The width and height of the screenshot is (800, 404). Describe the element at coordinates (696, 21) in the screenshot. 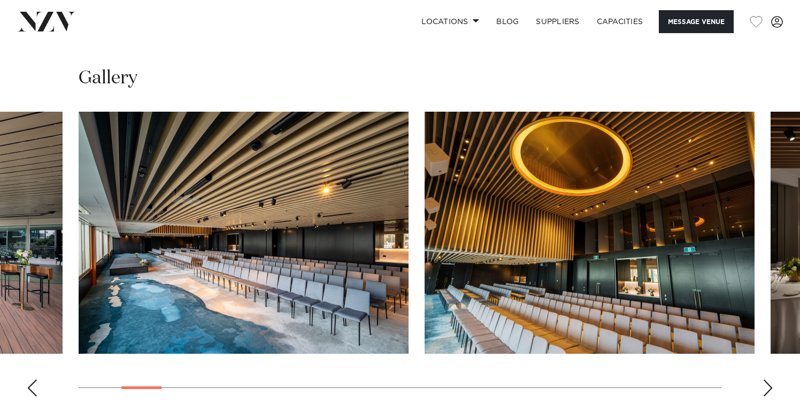

I see `button: Message Venue` at that location.